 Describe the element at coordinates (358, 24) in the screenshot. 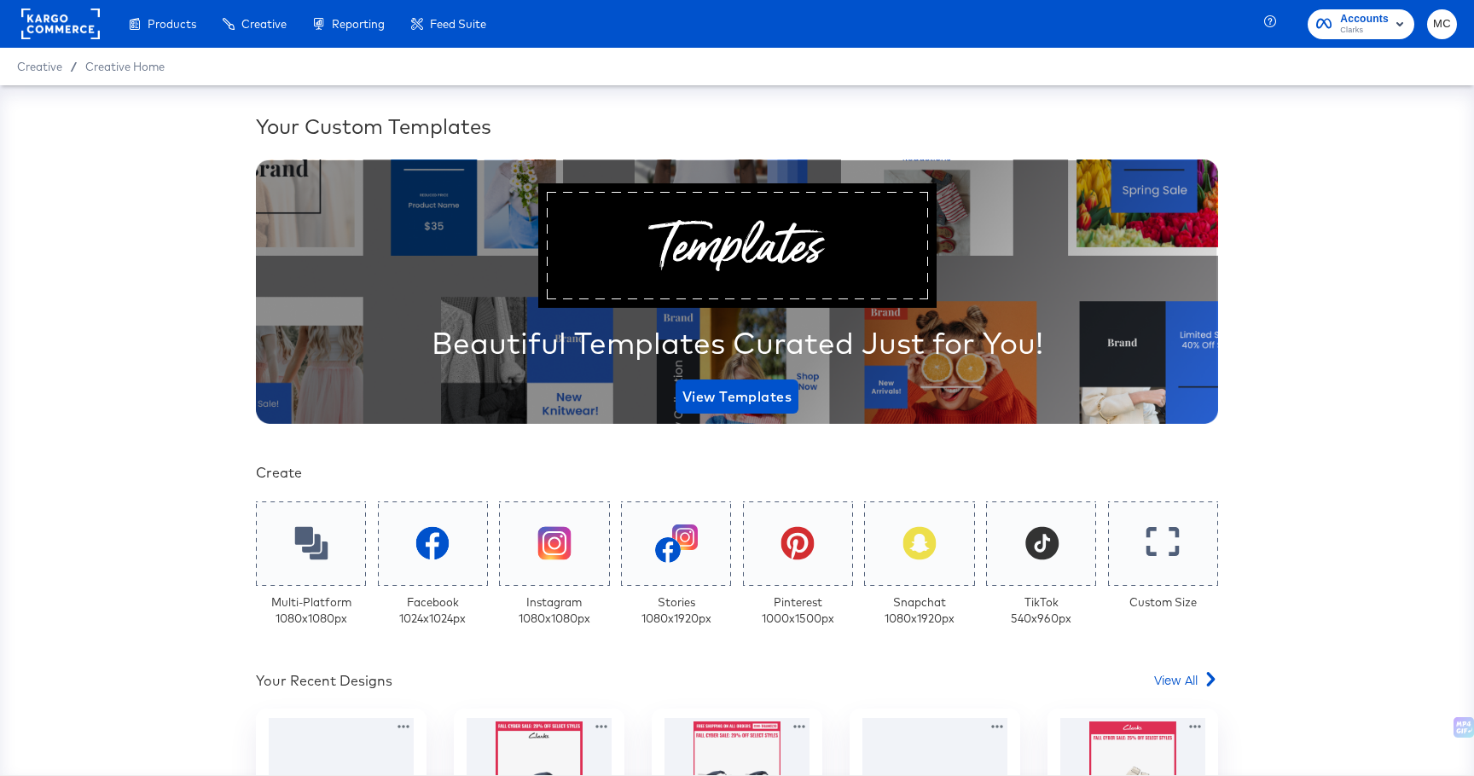

I see `span: Reporting` at that location.